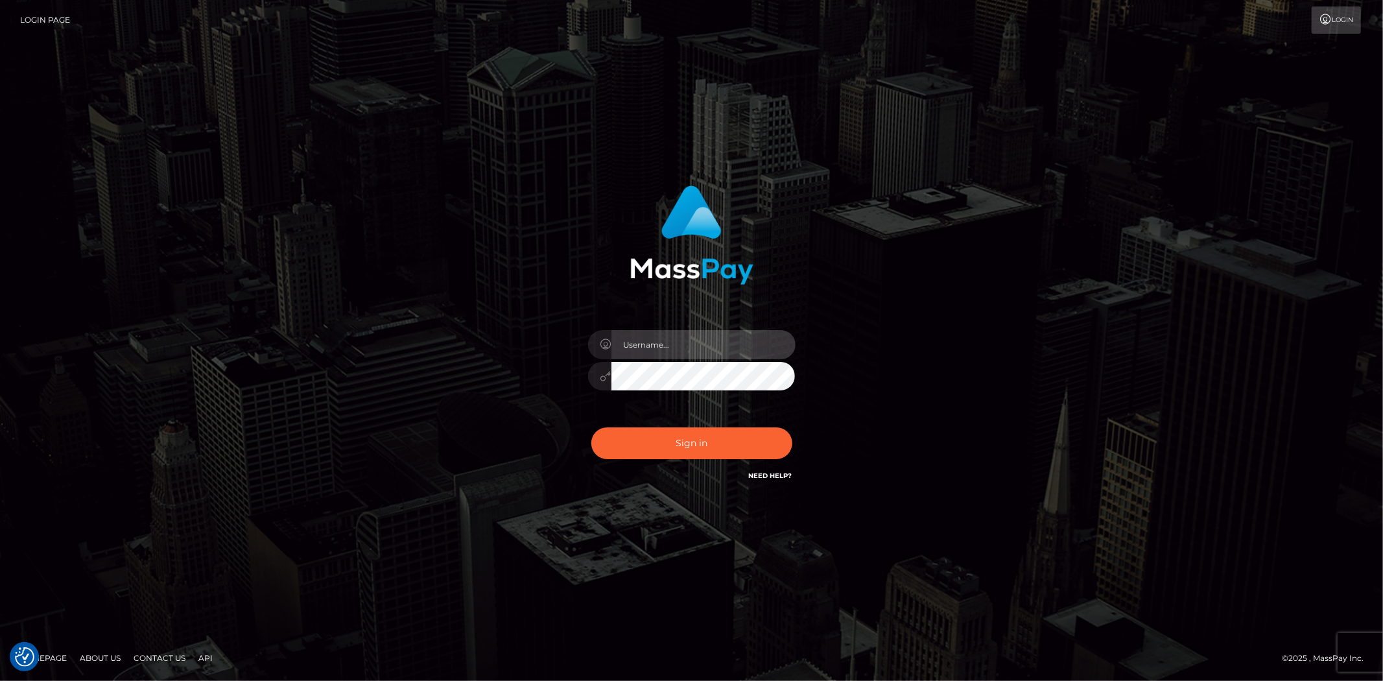 This screenshot has height=681, width=1383. I want to click on a: Login, so click(1336, 20).